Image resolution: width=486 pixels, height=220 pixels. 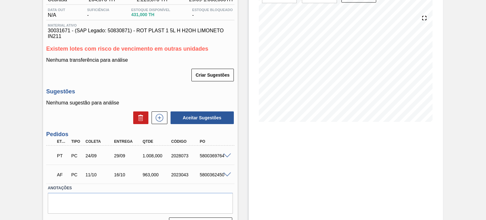 I want to click on div: Aceitar Sugestões, so click(x=201, y=118).